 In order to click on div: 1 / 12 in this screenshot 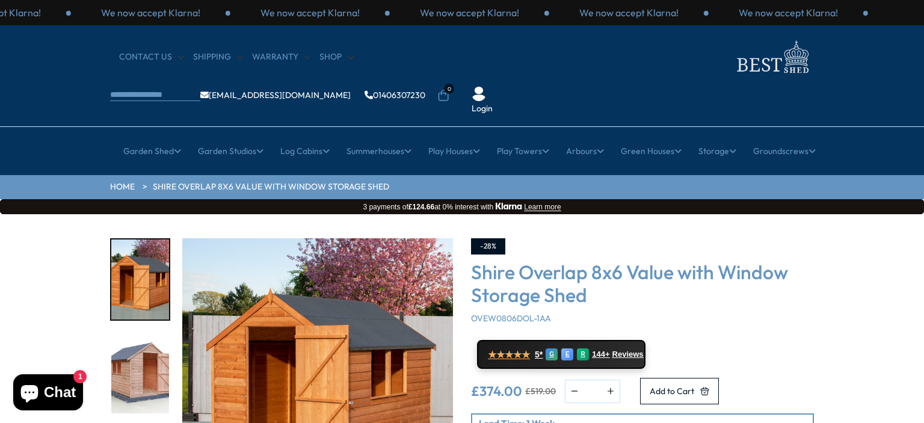, I will do `click(140, 279)`.